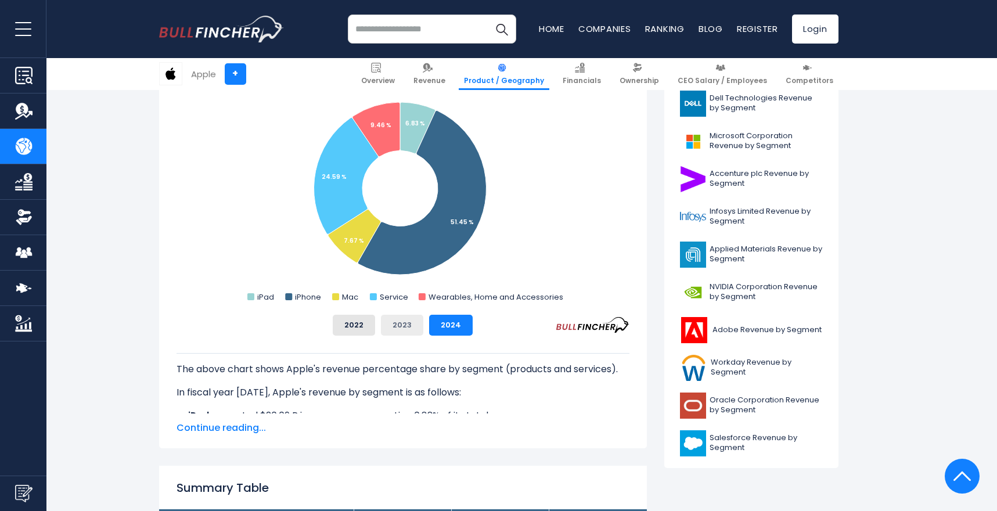 Image resolution: width=997 pixels, height=511 pixels. What do you see at coordinates (495, 297) in the screenshot?
I see `text: Wearables, Home and Accessories` at bounding box center [495, 297].